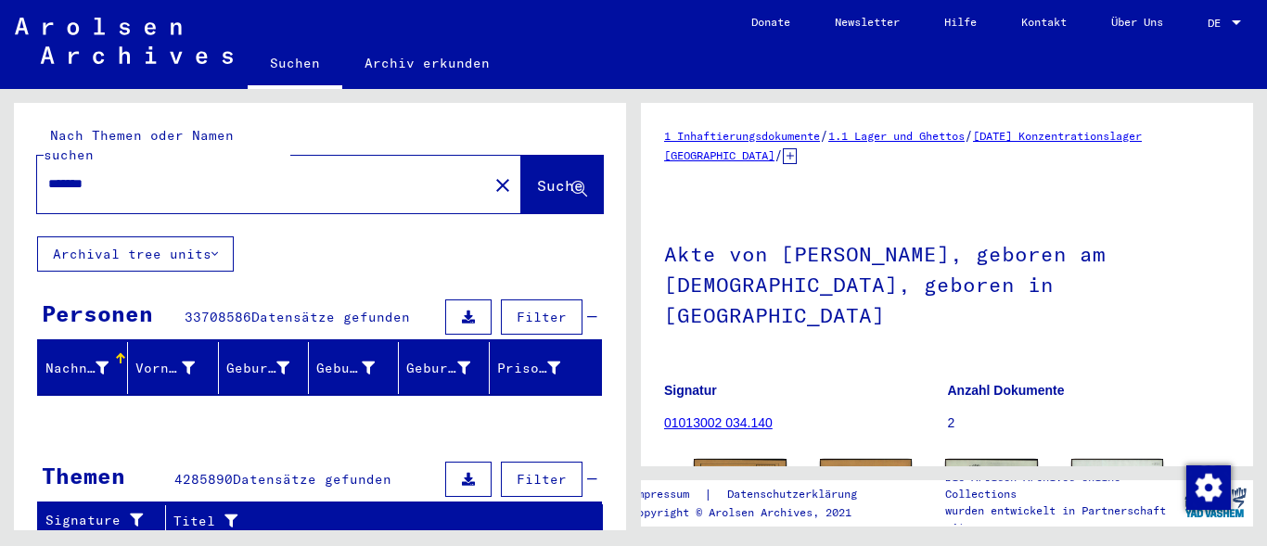 This screenshot has height=546, width=1267. Describe the element at coordinates (503, 185) in the screenshot. I see `mat-icon: close` at that location.